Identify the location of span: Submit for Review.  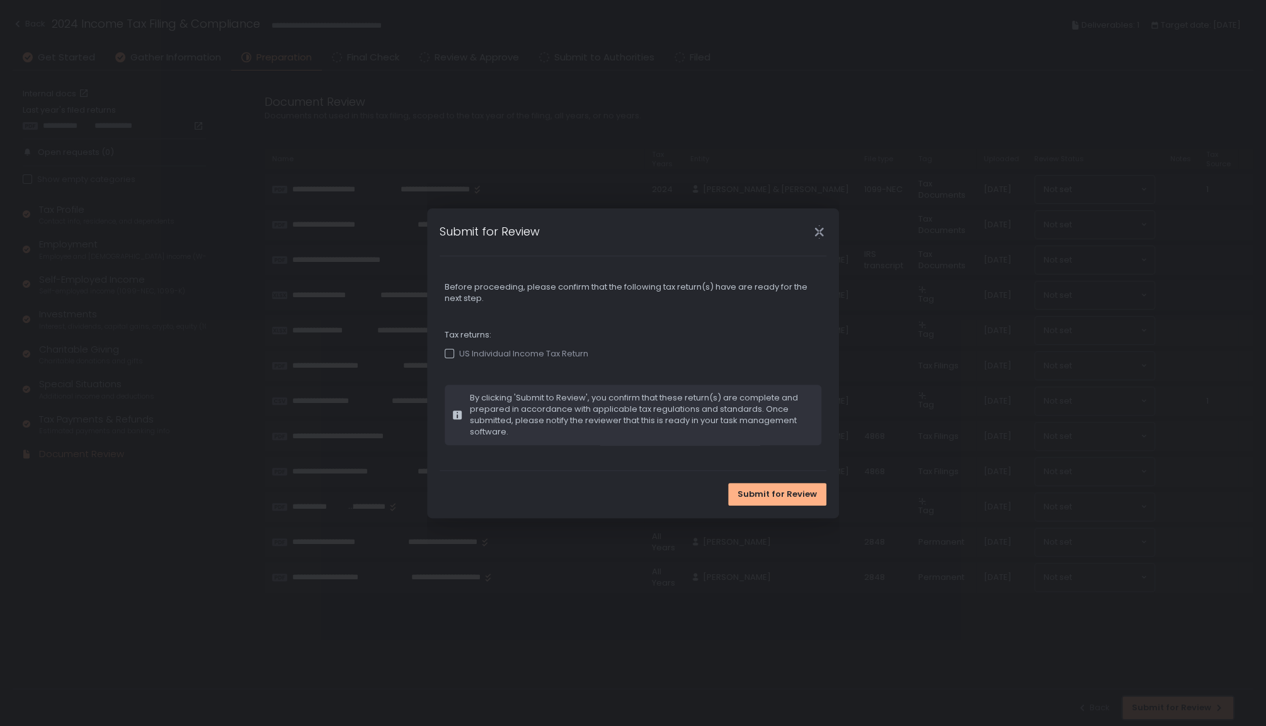
(777, 495).